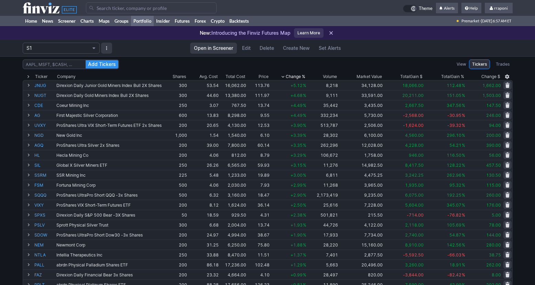  Describe the element at coordinates (426, 9) in the screenshot. I see `span: Theme` at that location.